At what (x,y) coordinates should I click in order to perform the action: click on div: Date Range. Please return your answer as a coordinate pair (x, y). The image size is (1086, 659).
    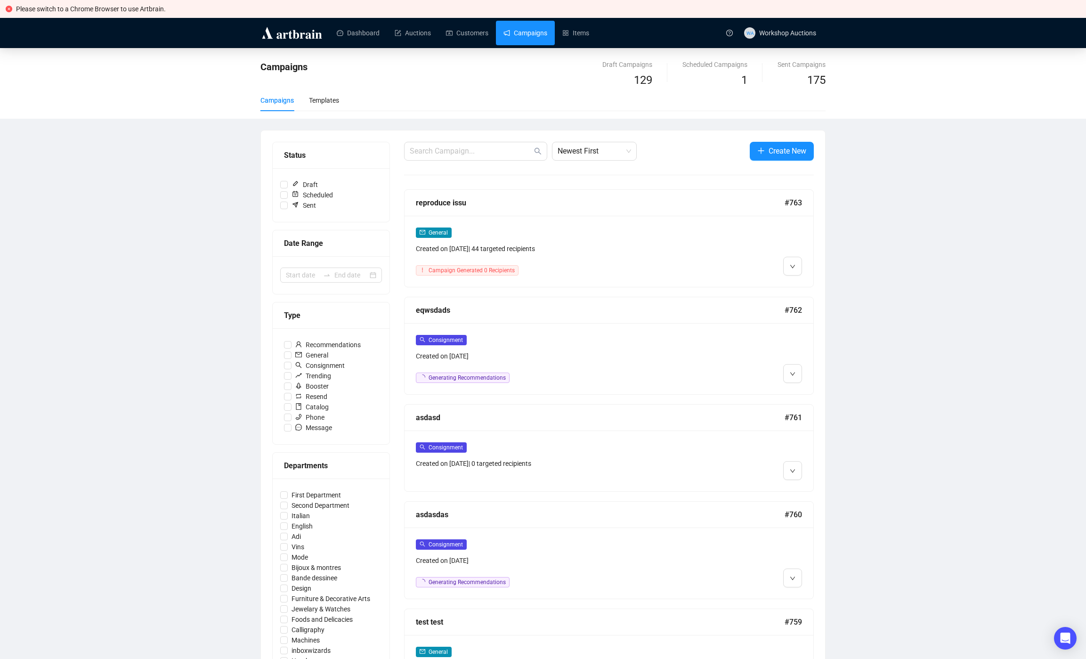
    Looking at the image, I should click on (331, 243).